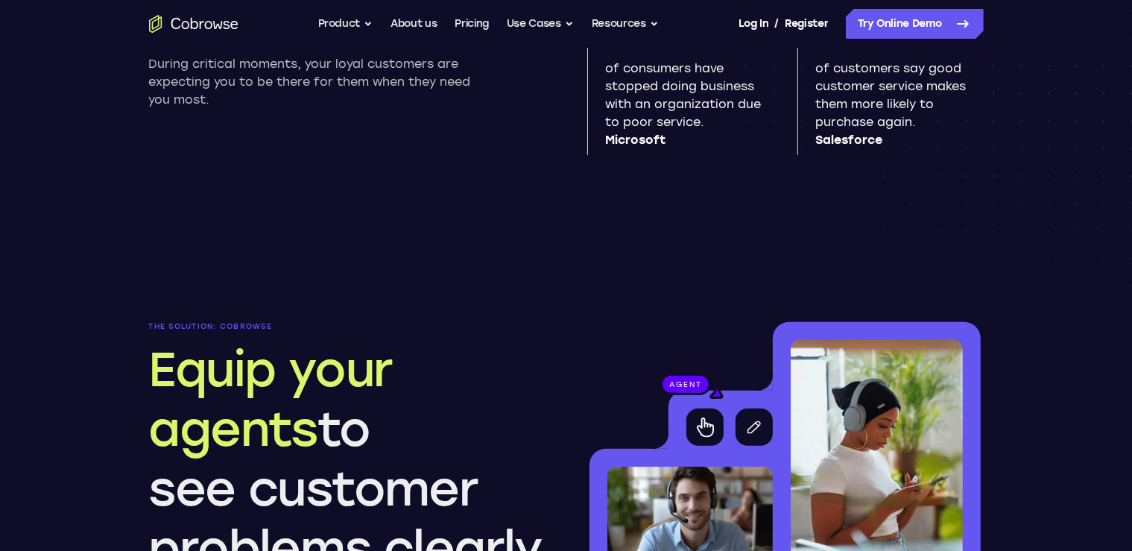 This screenshot has width=1132, height=551. What do you see at coordinates (914, 24) in the screenshot?
I see `a: Try Online Demo` at bounding box center [914, 24].